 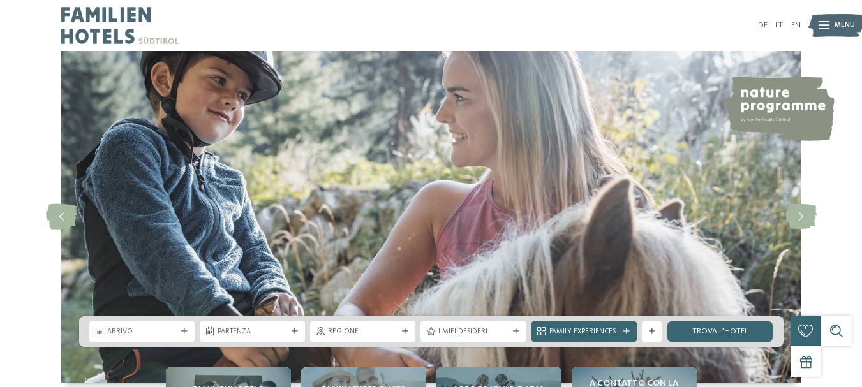 I want to click on span: Regione, so click(x=362, y=332).